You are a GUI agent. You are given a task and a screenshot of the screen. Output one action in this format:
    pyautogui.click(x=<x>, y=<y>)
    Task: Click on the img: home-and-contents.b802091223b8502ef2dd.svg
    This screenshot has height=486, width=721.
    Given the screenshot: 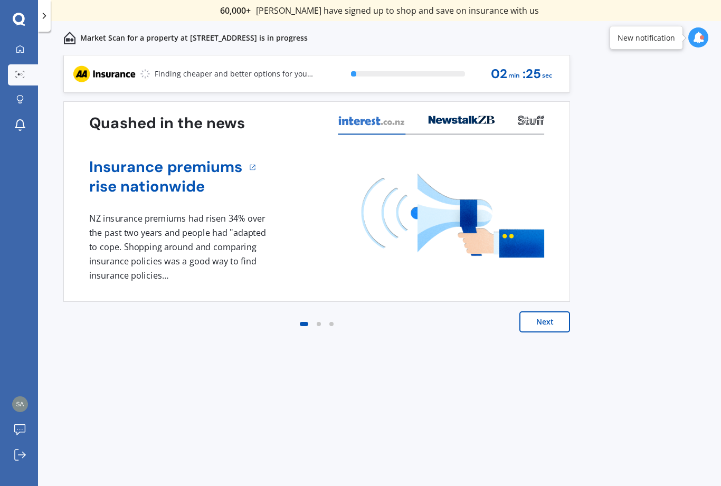 What is the action you would take?
    pyautogui.click(x=70, y=38)
    